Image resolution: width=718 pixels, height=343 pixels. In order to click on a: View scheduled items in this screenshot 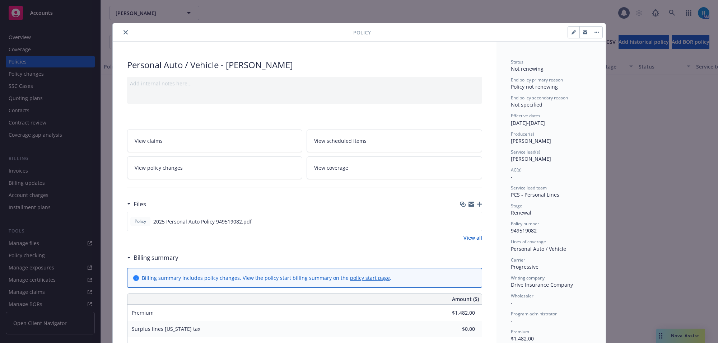, I will do `click(394, 141)`.